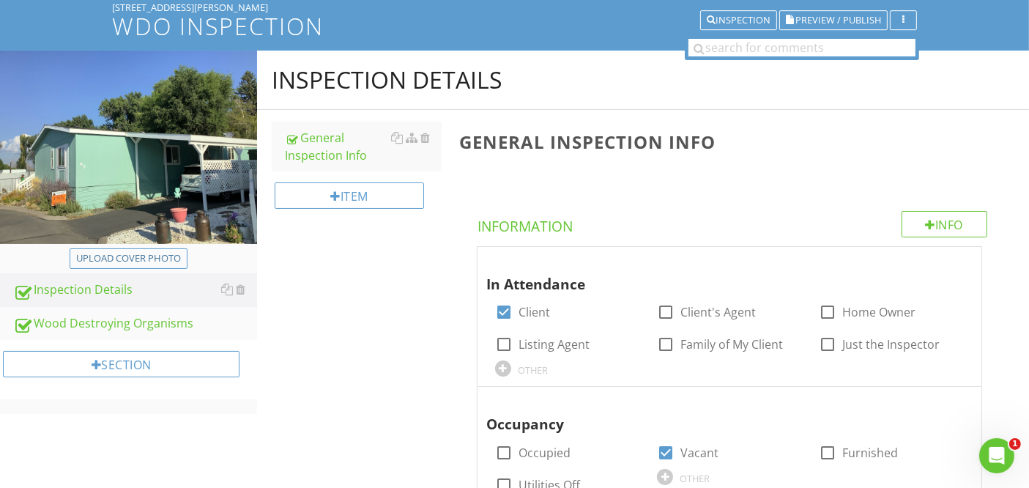  Describe the element at coordinates (128, 258) in the screenshot. I see `button: Upload cover photo` at that location.